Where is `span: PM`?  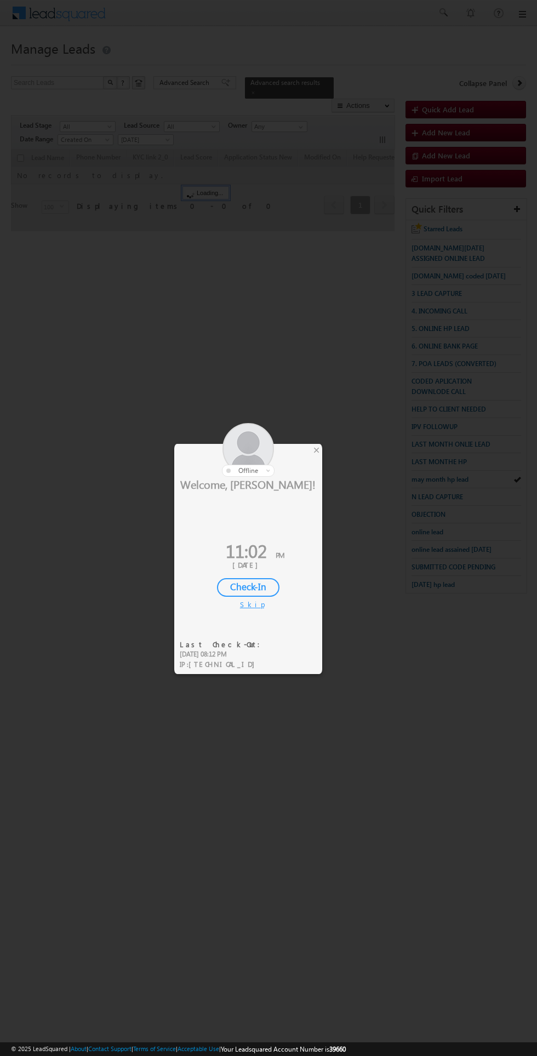
span: PM is located at coordinates (280, 555).